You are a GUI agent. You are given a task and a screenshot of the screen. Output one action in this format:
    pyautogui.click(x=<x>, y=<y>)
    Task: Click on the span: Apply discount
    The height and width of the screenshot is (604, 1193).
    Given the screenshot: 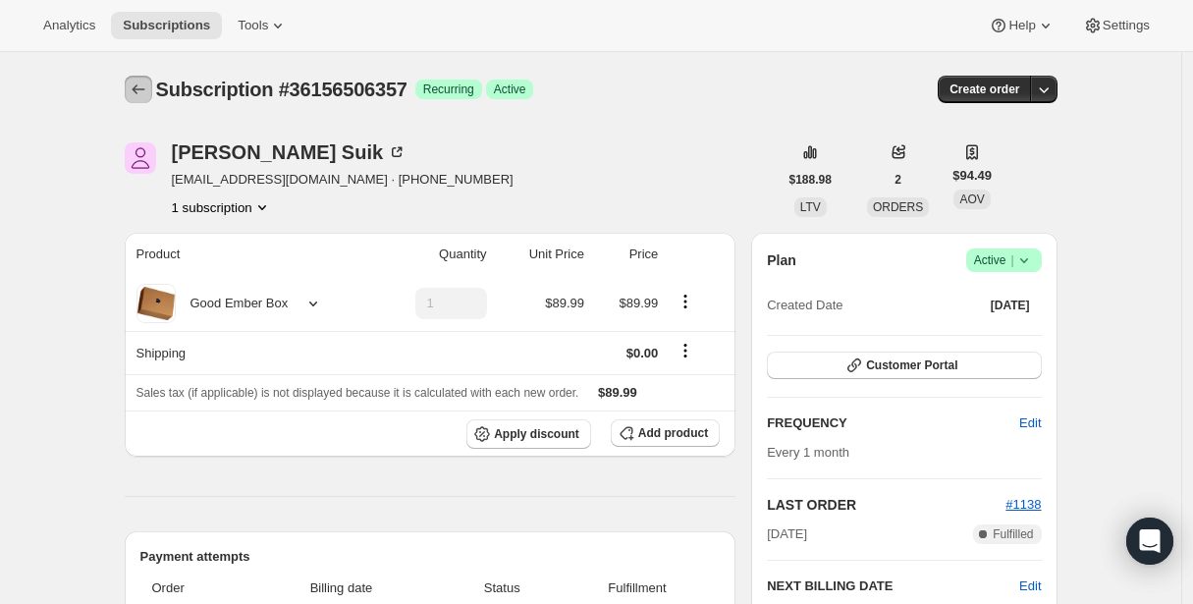 What is the action you would take?
    pyautogui.click(x=536, y=434)
    